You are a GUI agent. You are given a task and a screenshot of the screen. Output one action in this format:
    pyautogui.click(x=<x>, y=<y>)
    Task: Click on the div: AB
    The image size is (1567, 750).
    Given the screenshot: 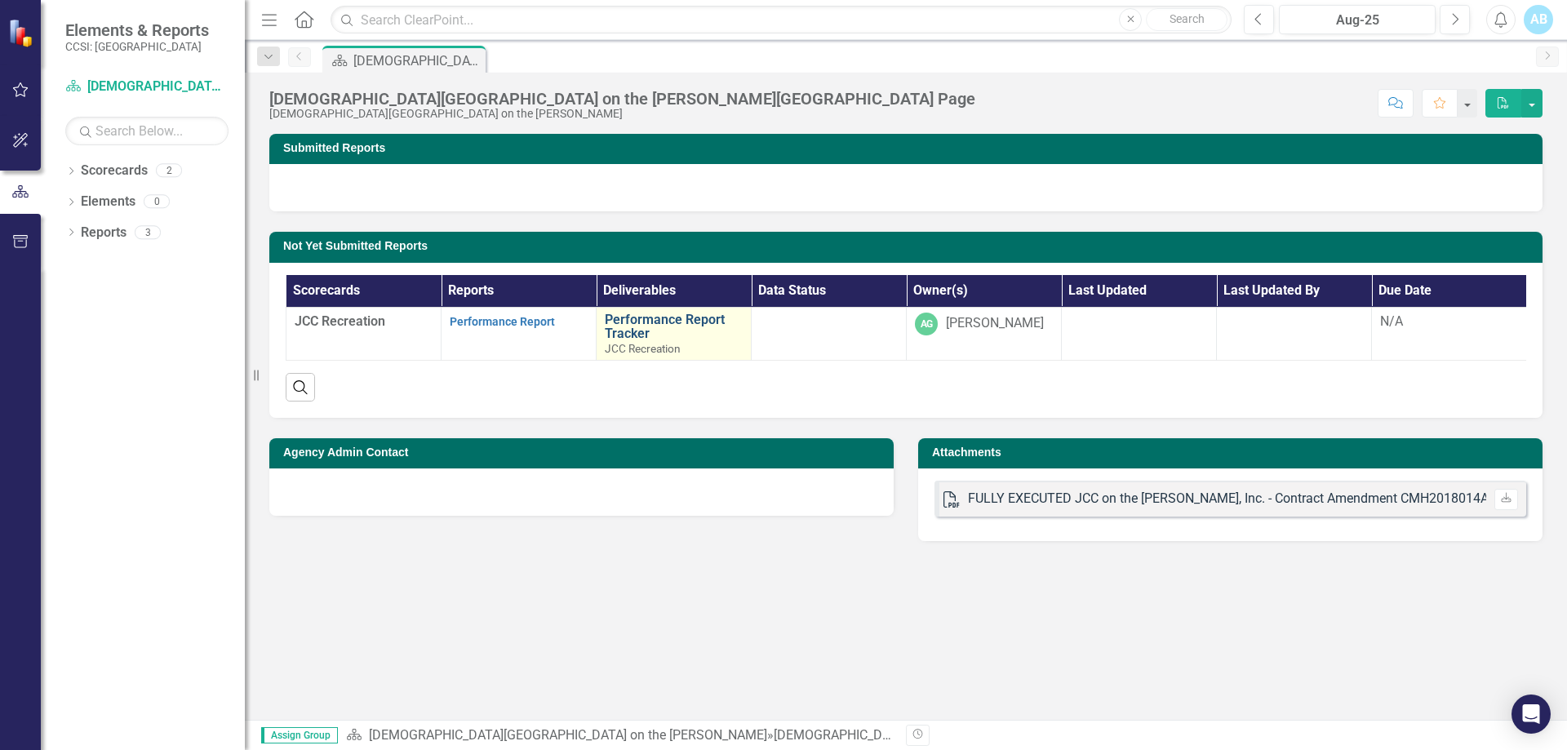 What is the action you would take?
    pyautogui.click(x=1539, y=20)
    